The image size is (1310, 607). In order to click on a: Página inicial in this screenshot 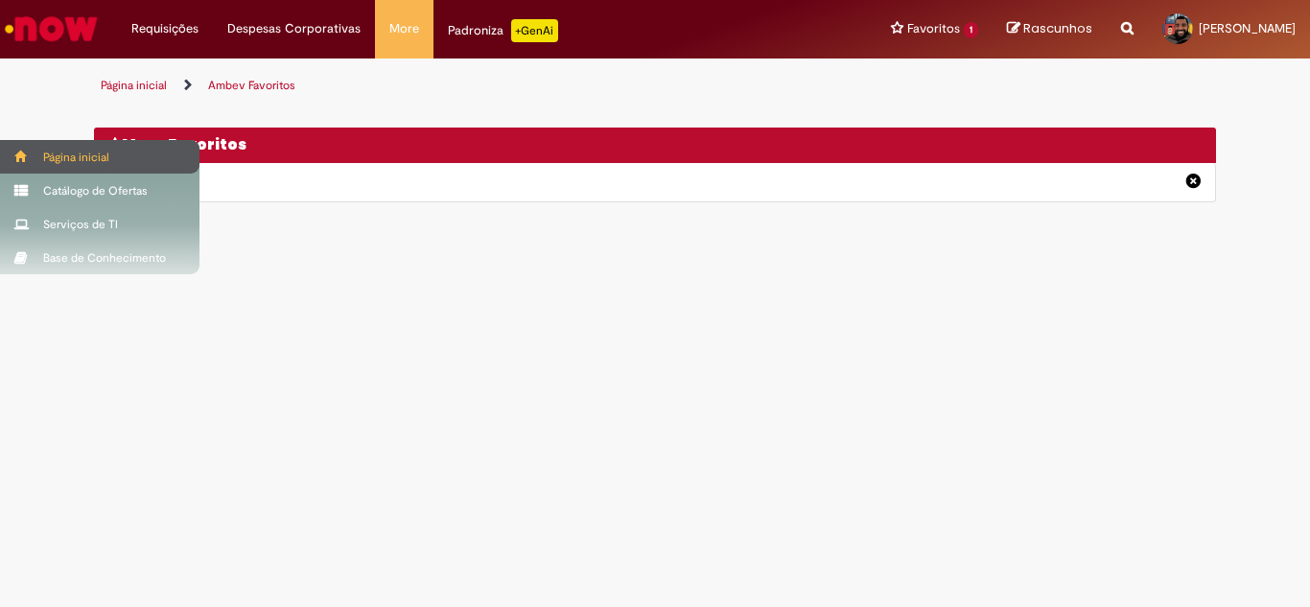, I will do `click(133, 85)`.